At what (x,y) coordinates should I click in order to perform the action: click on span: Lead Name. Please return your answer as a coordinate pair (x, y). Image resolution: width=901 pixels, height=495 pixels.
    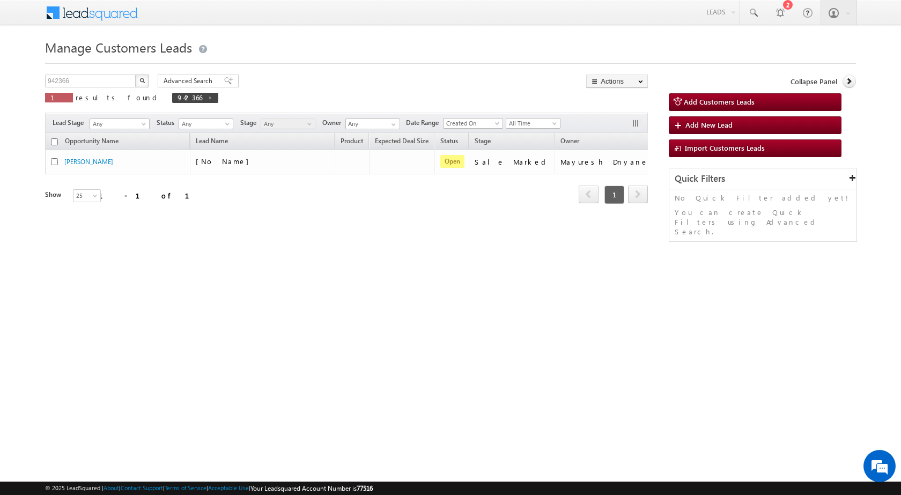
    Looking at the image, I should click on (212, 142).